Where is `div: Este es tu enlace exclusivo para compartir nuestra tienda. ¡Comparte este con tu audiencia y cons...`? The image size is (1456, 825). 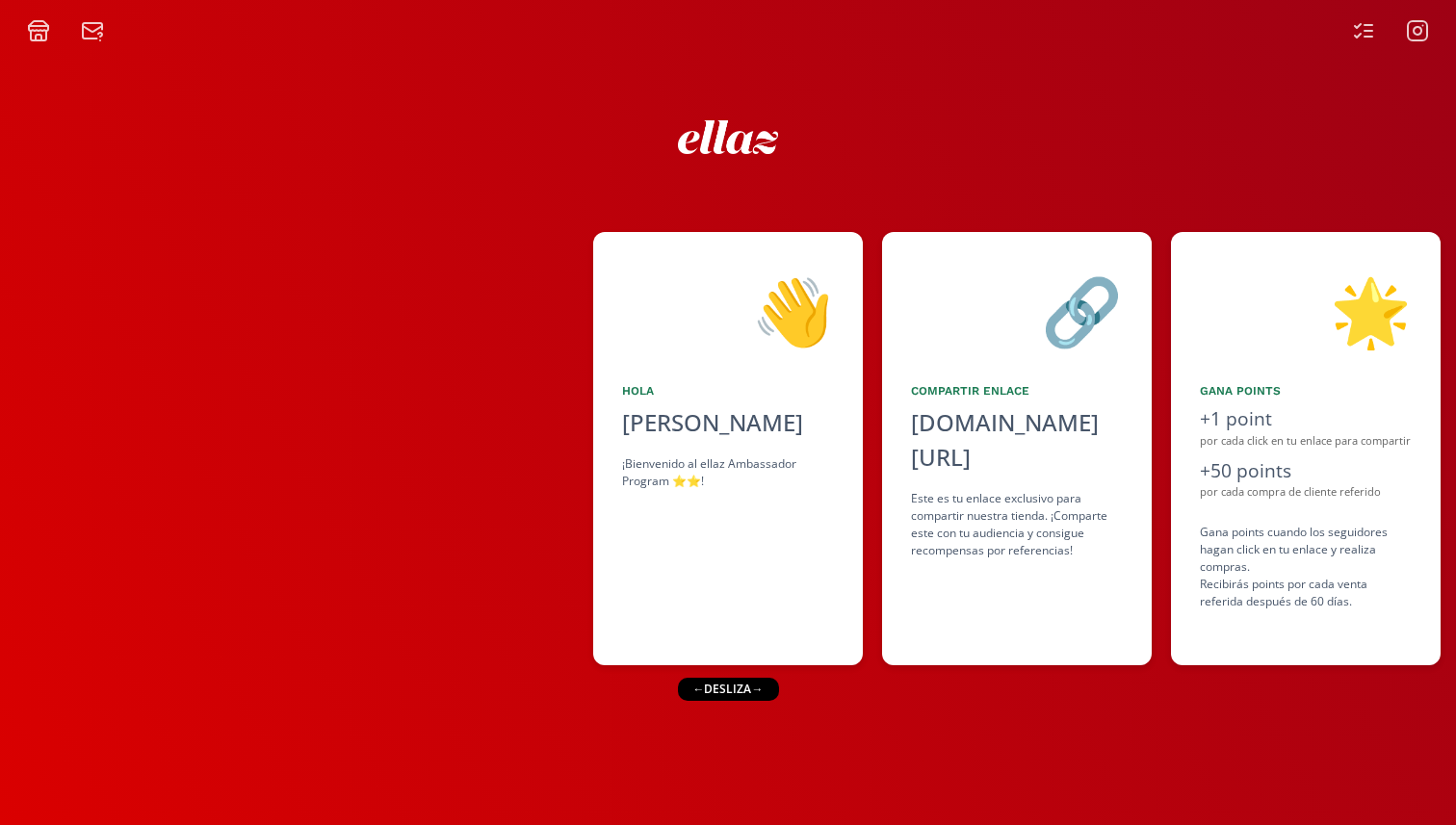
div: Este es tu enlace exclusivo para compartir nuestra tienda. ¡Comparte este con tu audiencia y cons... is located at coordinates (1016, 524).